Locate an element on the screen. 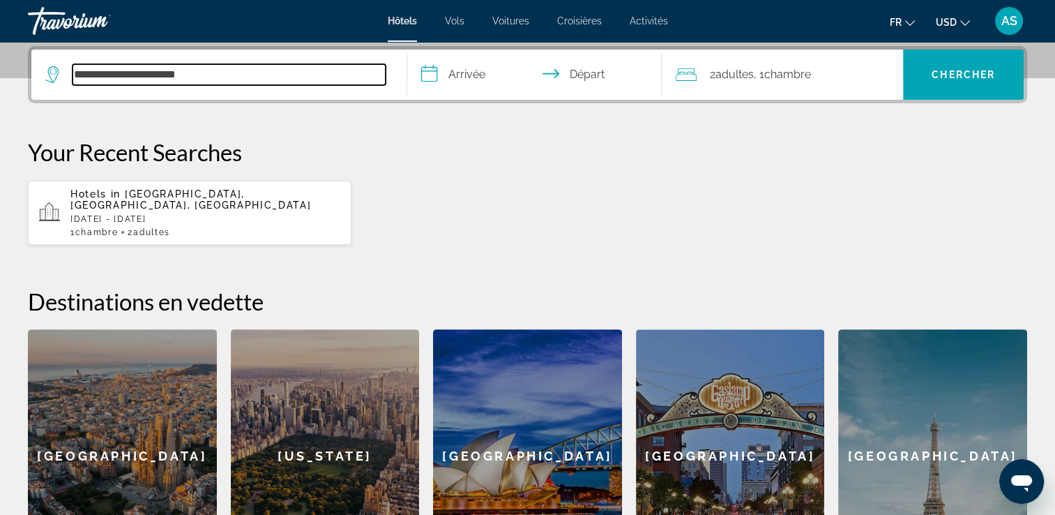  span: USD is located at coordinates (946, 22).